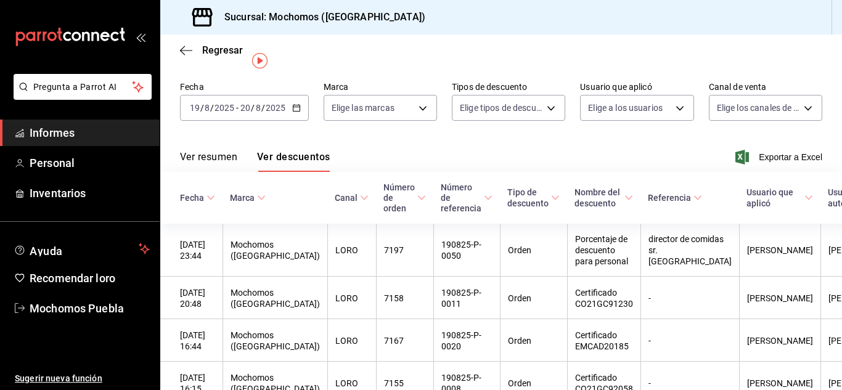 This screenshot has width=842, height=390. What do you see at coordinates (461, 251) in the screenshot?
I see `font: 190825-P-0050` at bounding box center [461, 251].